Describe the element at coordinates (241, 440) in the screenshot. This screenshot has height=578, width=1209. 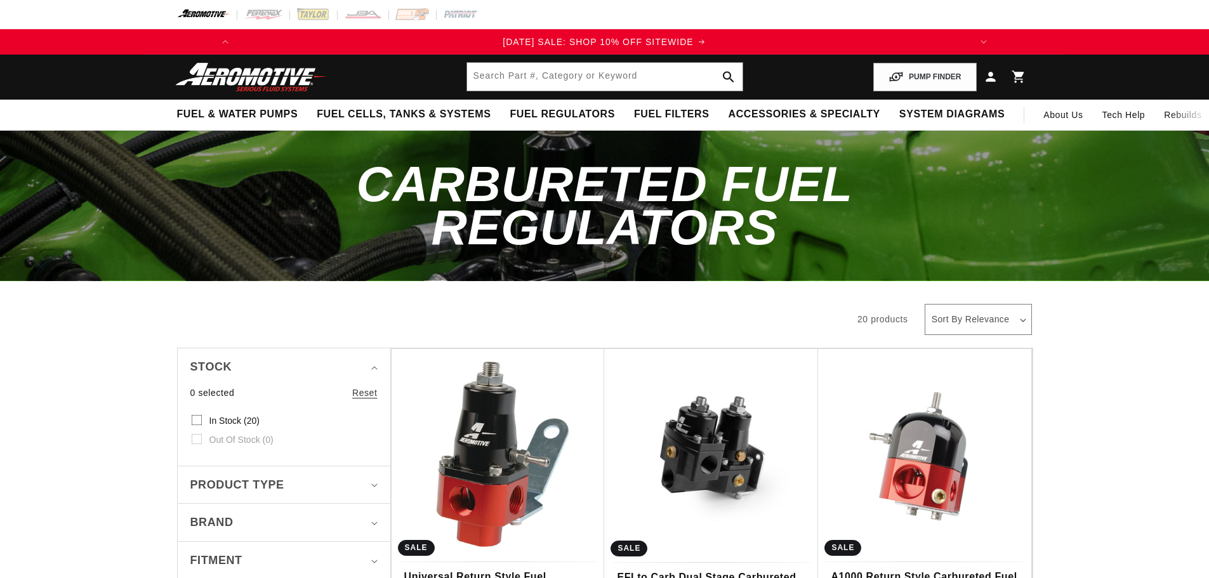
I see `span: Out of stock (0)` at that location.